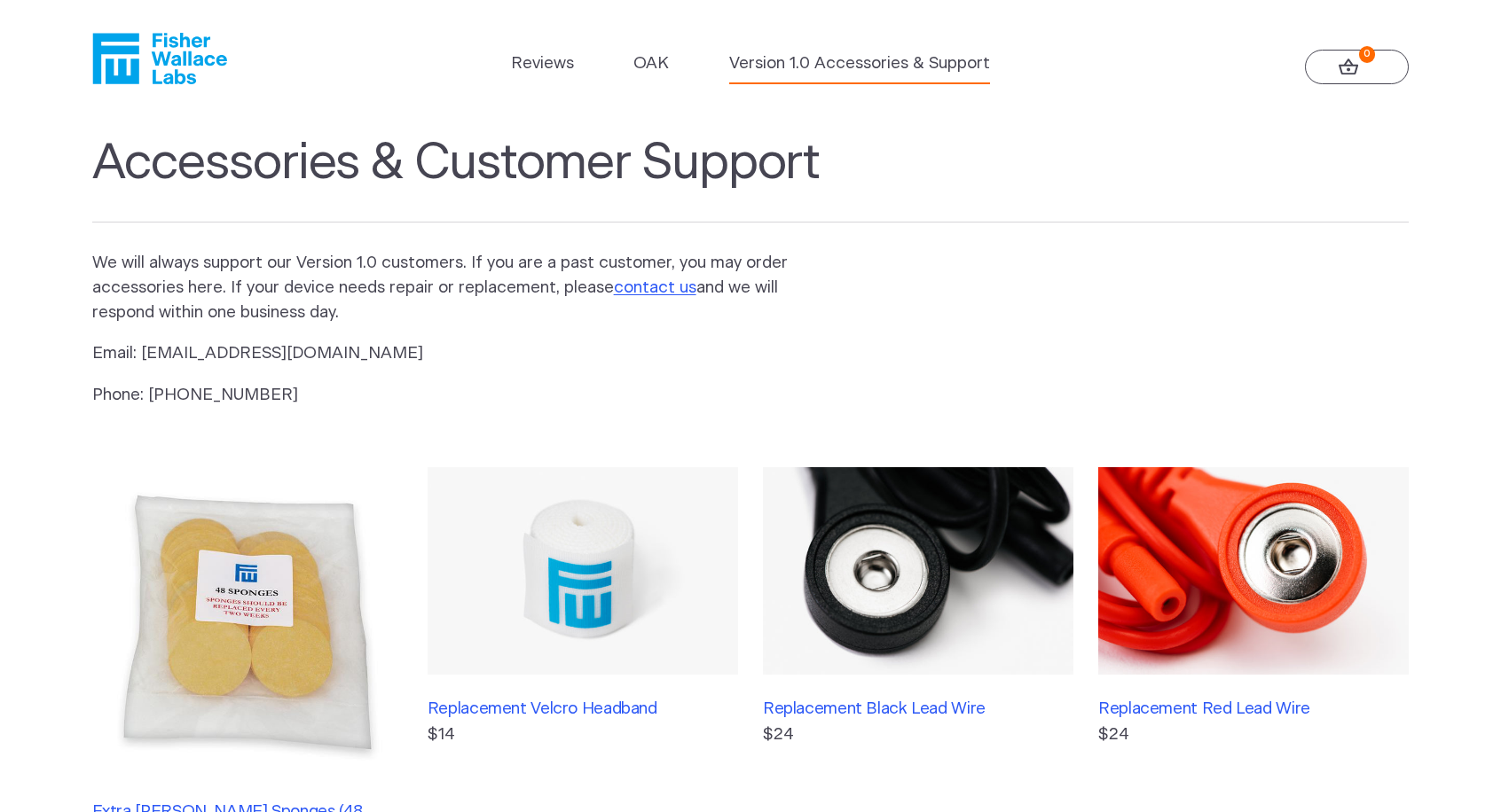 The height and width of the screenshot is (812, 1501). What do you see at coordinates (583, 571) in the screenshot?
I see `img: Replacement Velcro Headband` at bounding box center [583, 571].